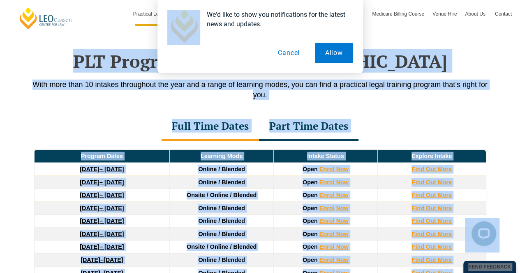 This screenshot has height=273, width=520. I want to click on div: We'd like to show you notifications for the latest news and updates., so click(277, 19).